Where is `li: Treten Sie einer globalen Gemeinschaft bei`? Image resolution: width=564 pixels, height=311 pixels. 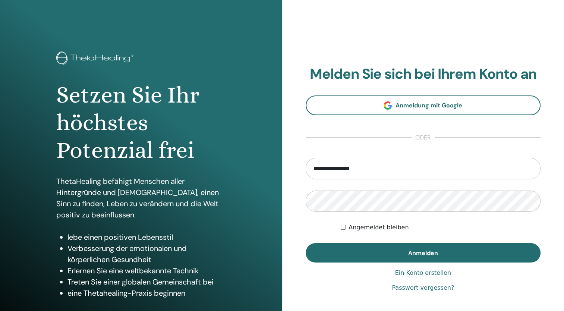
li: Treten Sie einer globalen Gemeinschaft bei is located at coordinates (147, 282).